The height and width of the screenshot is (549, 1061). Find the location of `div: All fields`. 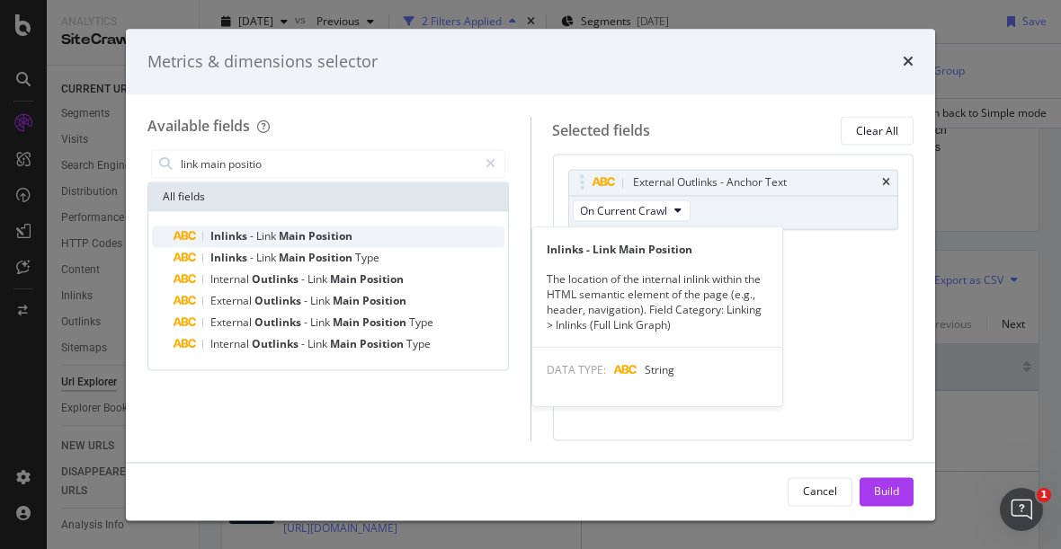

div: All fields is located at coordinates (328, 198).